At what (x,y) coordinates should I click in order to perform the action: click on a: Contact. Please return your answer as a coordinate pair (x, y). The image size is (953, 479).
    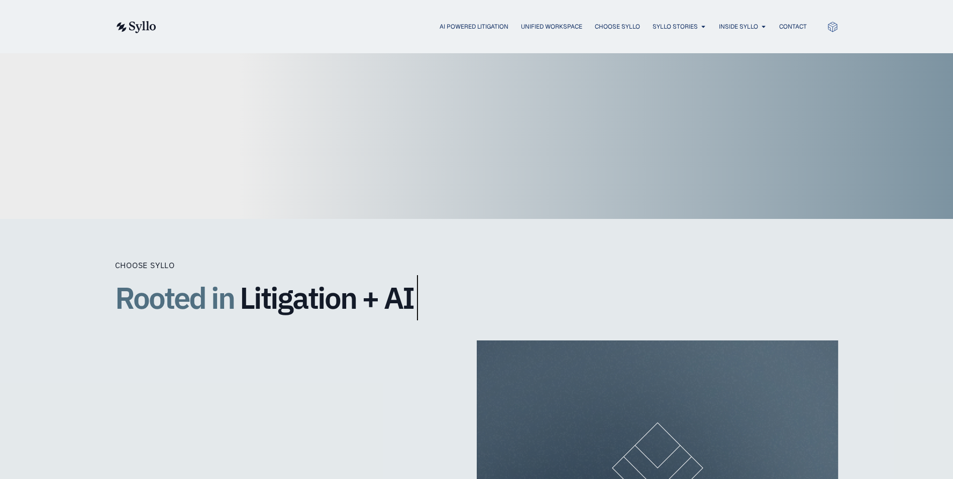
    Looking at the image, I should click on (793, 27).